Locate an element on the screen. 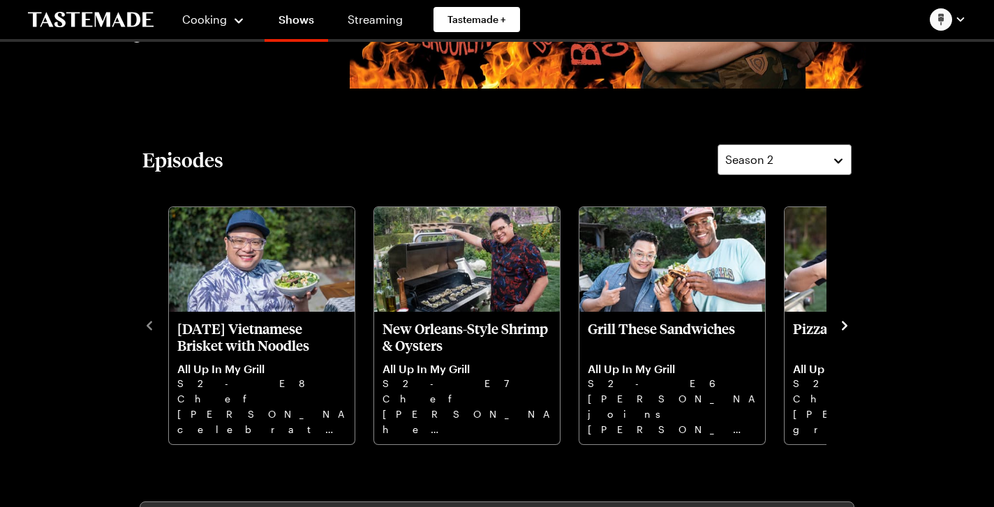 This screenshot has width=994, height=507. a: Shows is located at coordinates (296, 22).